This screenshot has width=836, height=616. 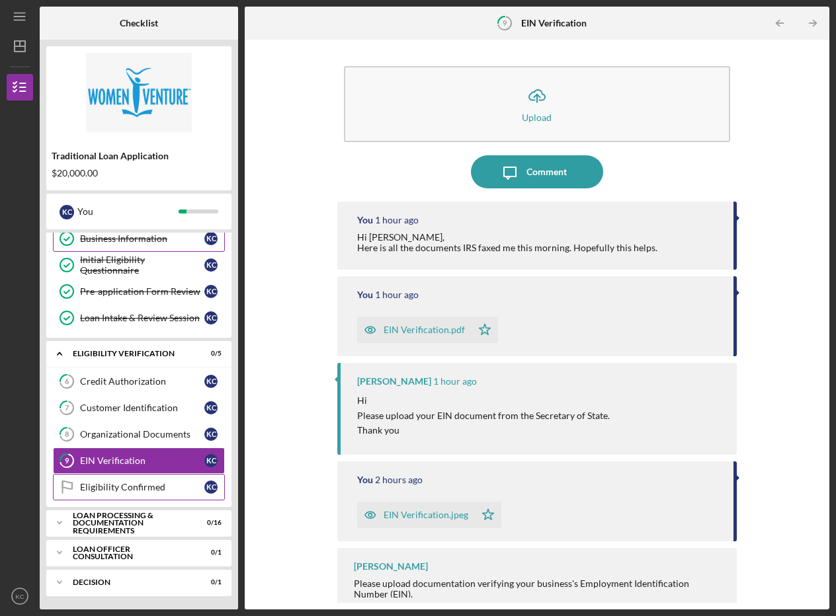 What do you see at coordinates (142, 382) in the screenshot?
I see `div: Credit Authorization` at bounding box center [142, 382].